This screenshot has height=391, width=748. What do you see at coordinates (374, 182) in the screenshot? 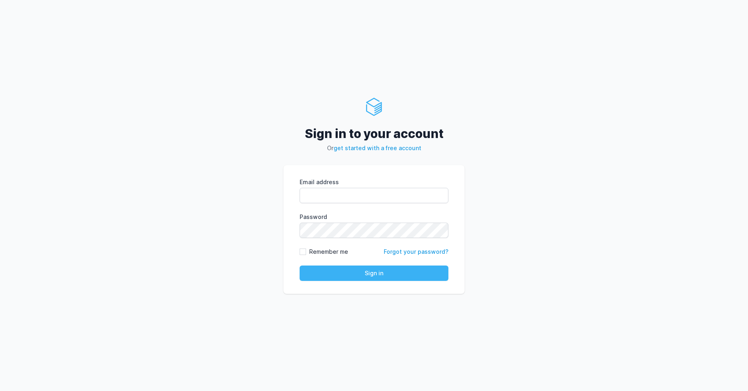
I see `label: Email address` at bounding box center [374, 182].